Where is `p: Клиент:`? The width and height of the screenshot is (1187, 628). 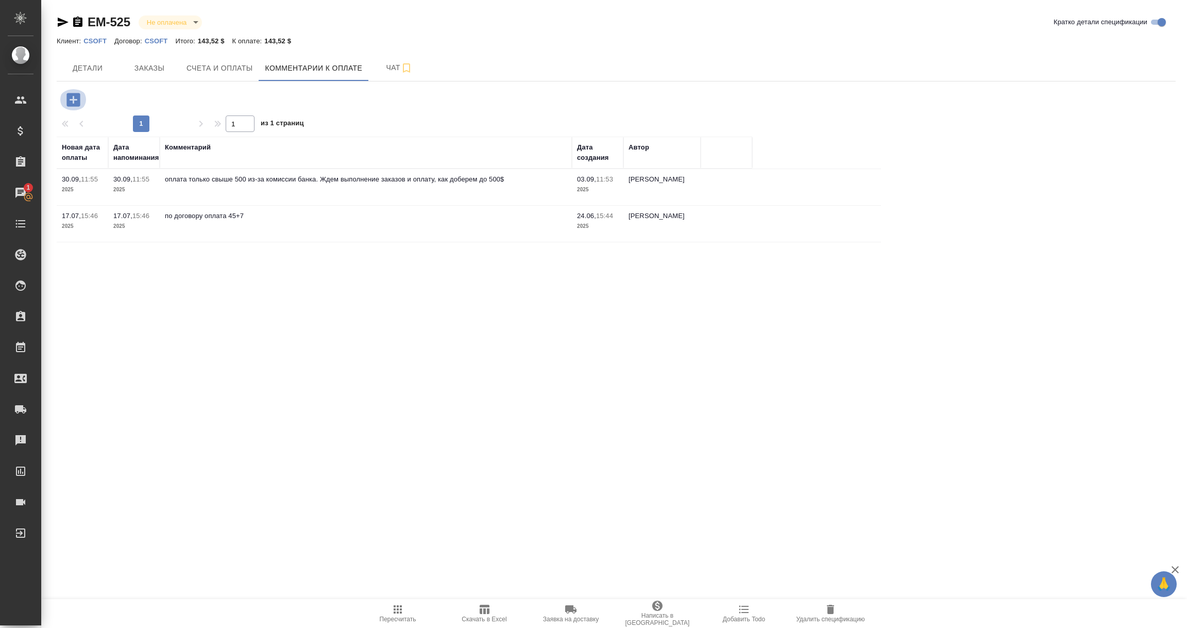
p: Клиент: is located at coordinates (70, 41).